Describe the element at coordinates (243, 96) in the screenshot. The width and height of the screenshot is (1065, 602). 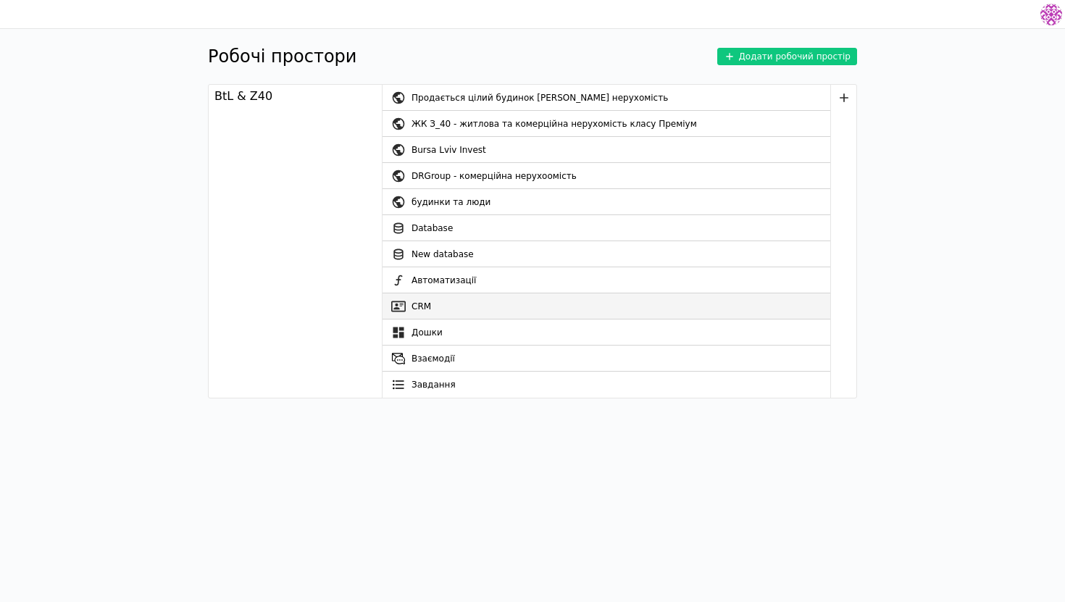
I see `div: BtL & Z40` at that location.